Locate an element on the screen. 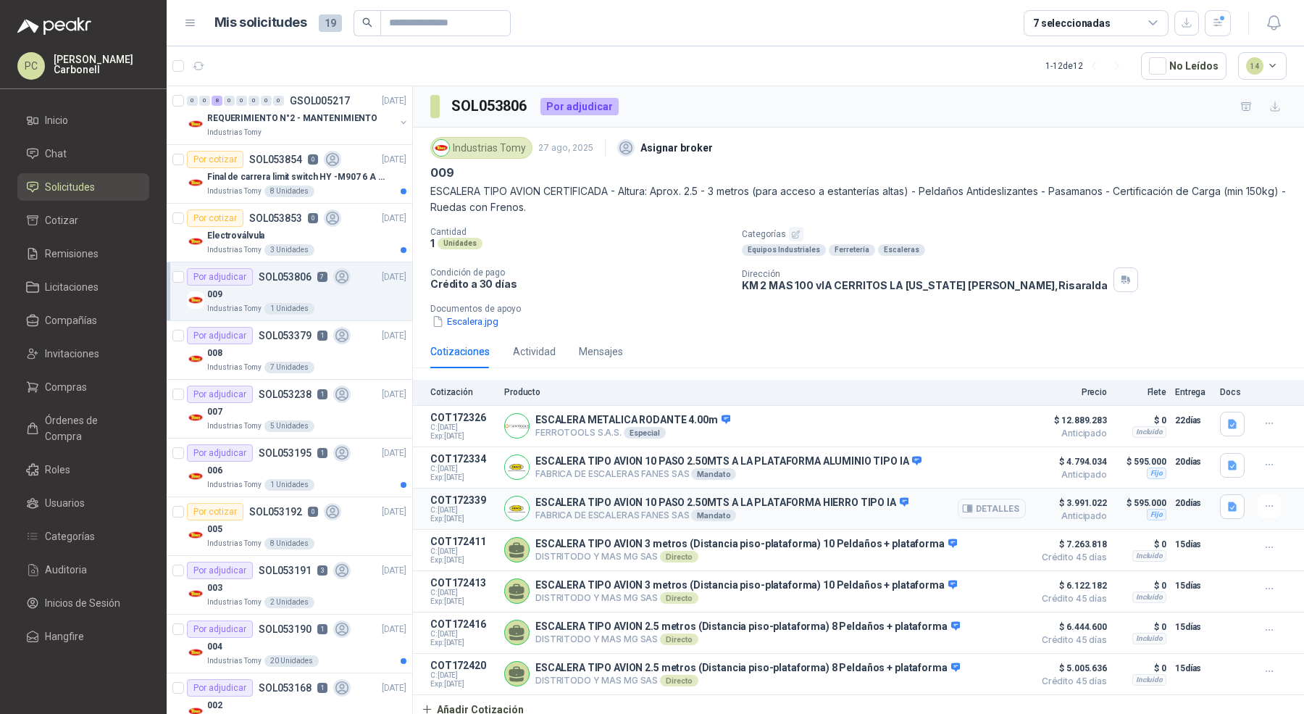 This screenshot has width=1304, height=714. button: No Leídos is located at coordinates (1184, 66).